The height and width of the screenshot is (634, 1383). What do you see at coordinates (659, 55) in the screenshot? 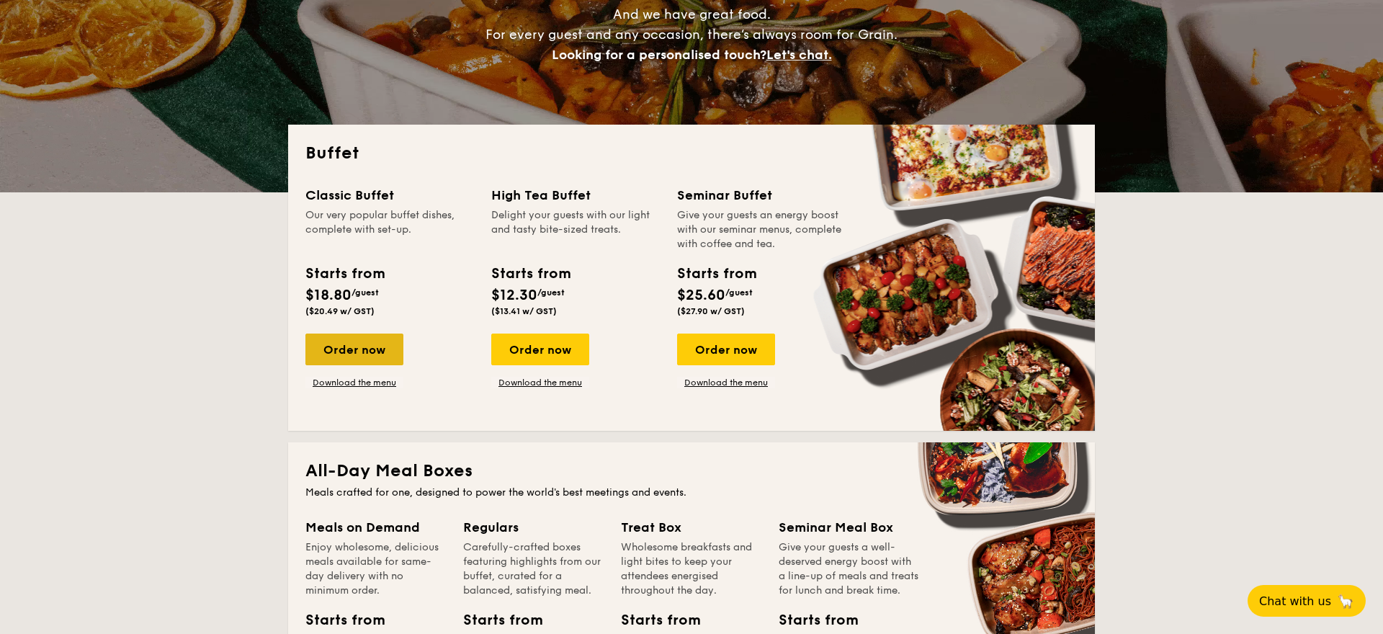
I see `span: Looking for a personalised touch?` at bounding box center [659, 55].